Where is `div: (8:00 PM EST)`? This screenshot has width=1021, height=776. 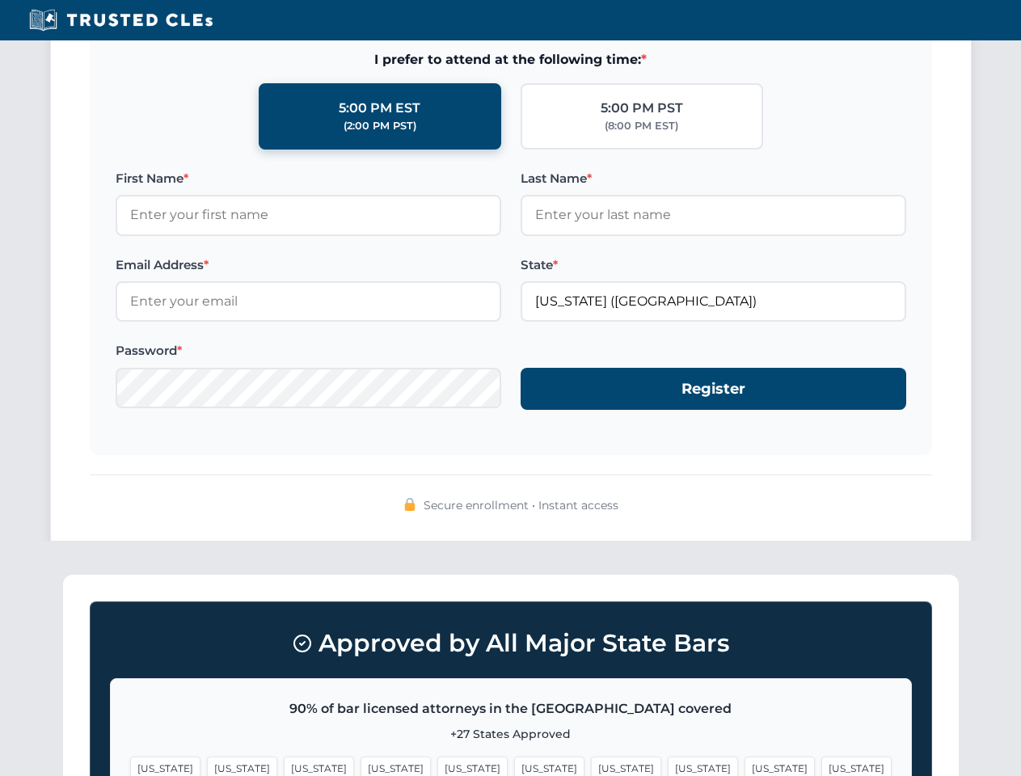
div: (8:00 PM EST) is located at coordinates (641, 126).